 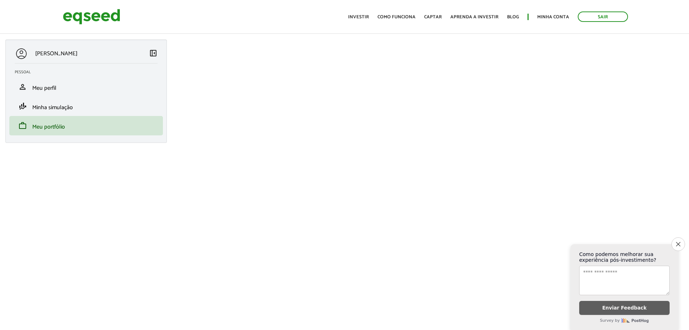 I want to click on a: Captar, so click(x=433, y=17).